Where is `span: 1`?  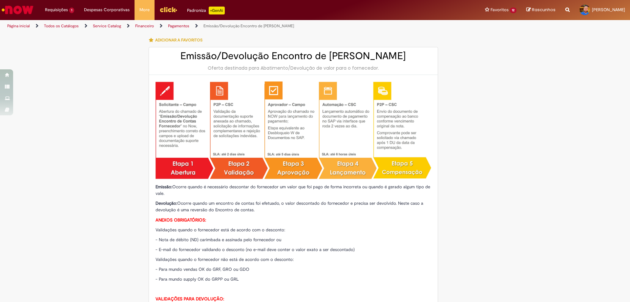 span: 1 is located at coordinates (72, 10).